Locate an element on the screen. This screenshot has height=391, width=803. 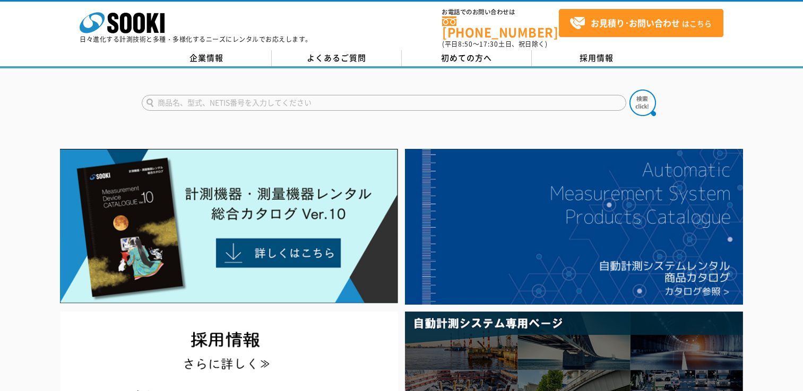
span: お電話でのお問い合わせは is located at coordinates (500, 12).